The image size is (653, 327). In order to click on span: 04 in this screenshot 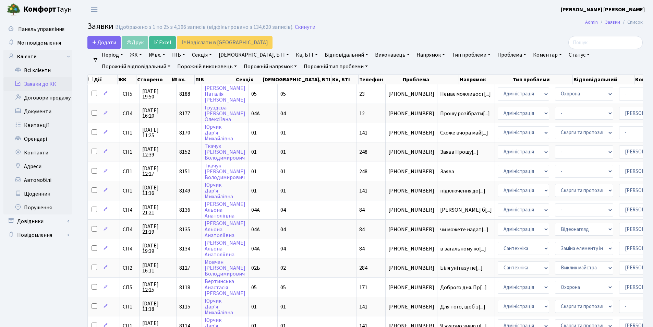, I will do `click(283, 113)`.